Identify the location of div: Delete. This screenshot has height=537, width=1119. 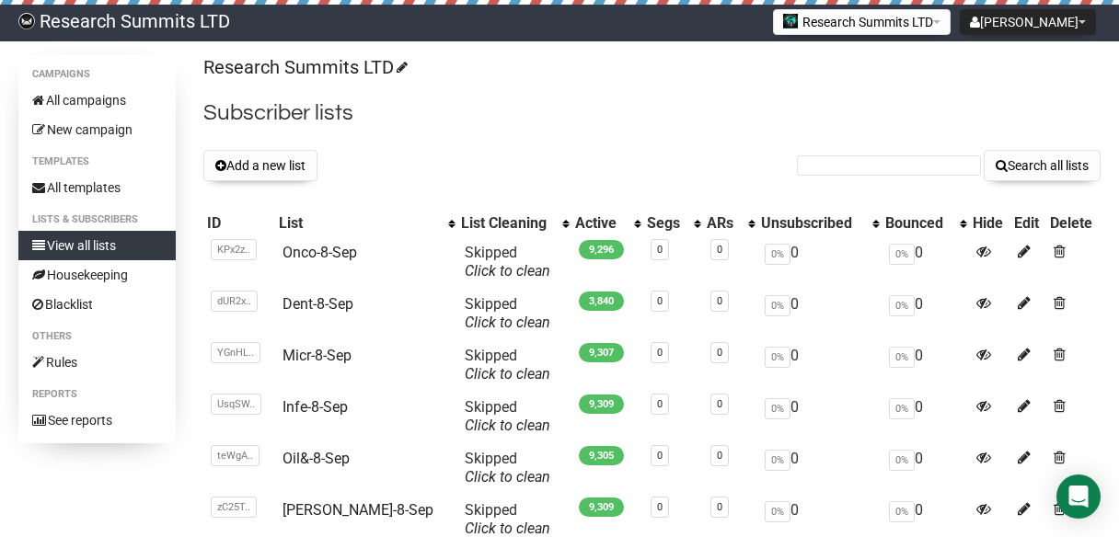
(1073, 224).